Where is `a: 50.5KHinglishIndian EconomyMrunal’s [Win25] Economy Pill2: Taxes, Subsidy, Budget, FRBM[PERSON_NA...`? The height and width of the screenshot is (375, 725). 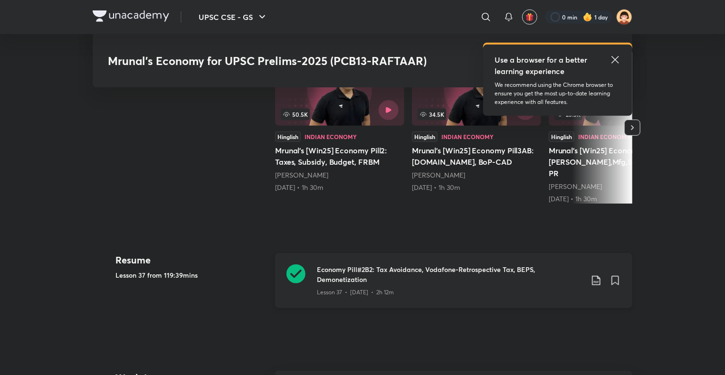 a: 50.5KHinglishIndian EconomyMrunal’s [Win25] Economy Pill2: Taxes, Subsidy, Budget, FRBM[PERSON_NA... is located at coordinates (340, 122).